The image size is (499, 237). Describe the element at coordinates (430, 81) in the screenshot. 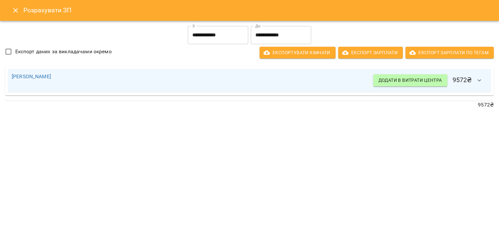

I see `h6: 9572 ₴` at that location.